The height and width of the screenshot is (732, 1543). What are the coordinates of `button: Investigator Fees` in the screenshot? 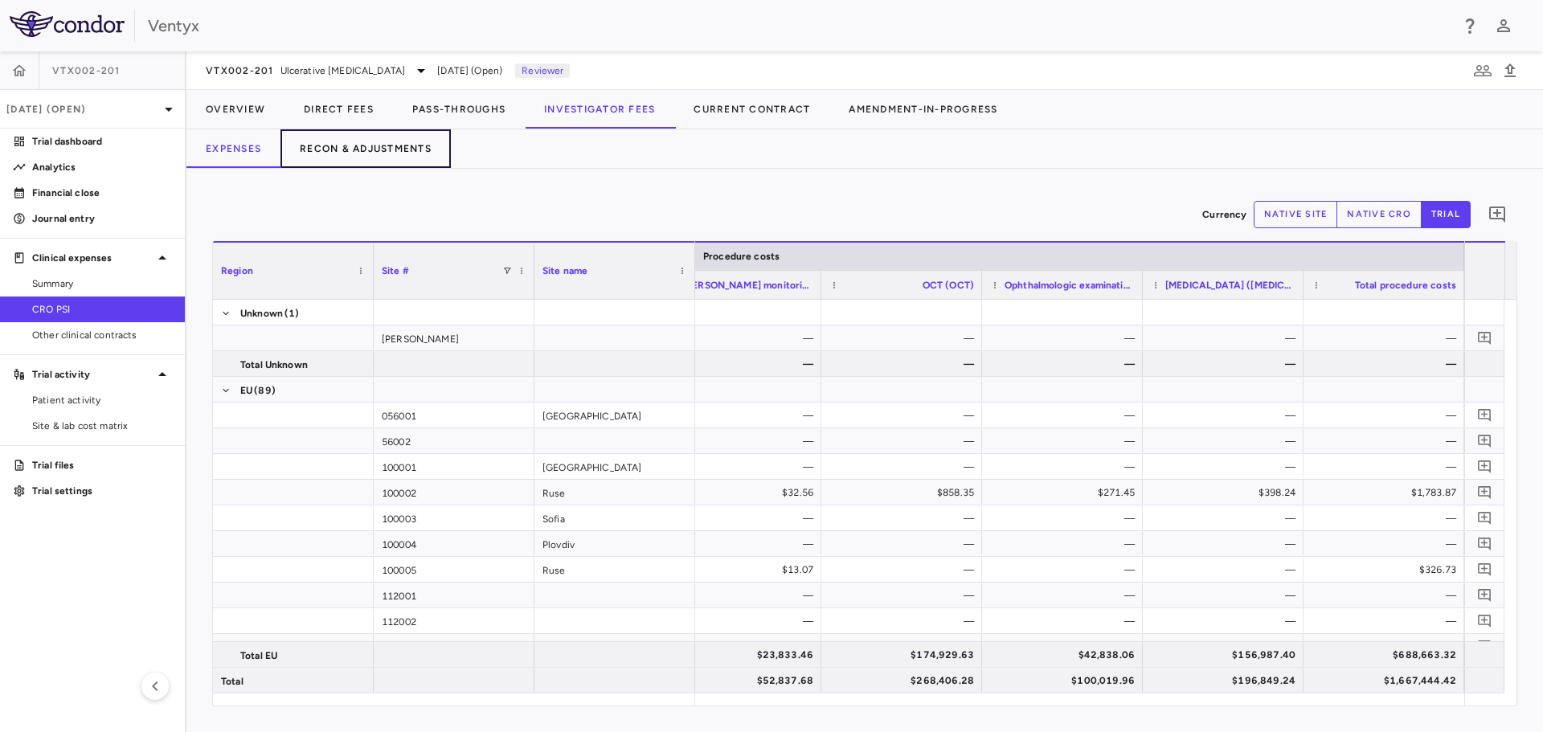 It's located at (600, 109).